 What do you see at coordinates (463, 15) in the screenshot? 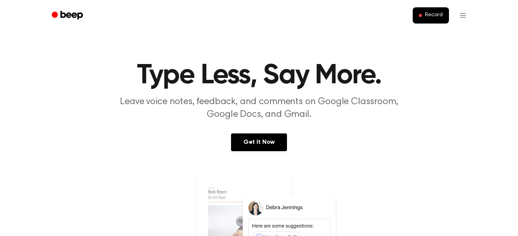
I see `button: Open menu` at bounding box center [463, 15].